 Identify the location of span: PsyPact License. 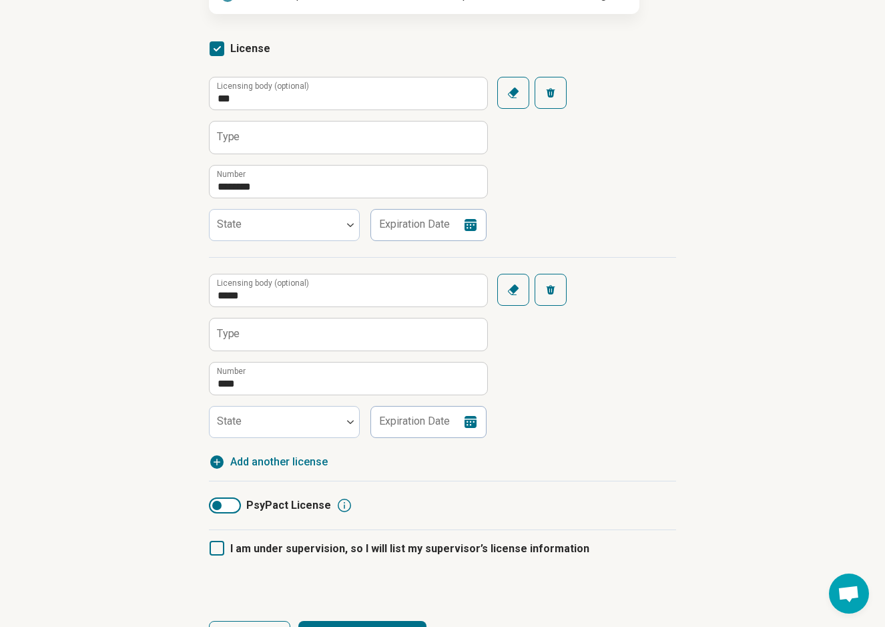
(288, 505).